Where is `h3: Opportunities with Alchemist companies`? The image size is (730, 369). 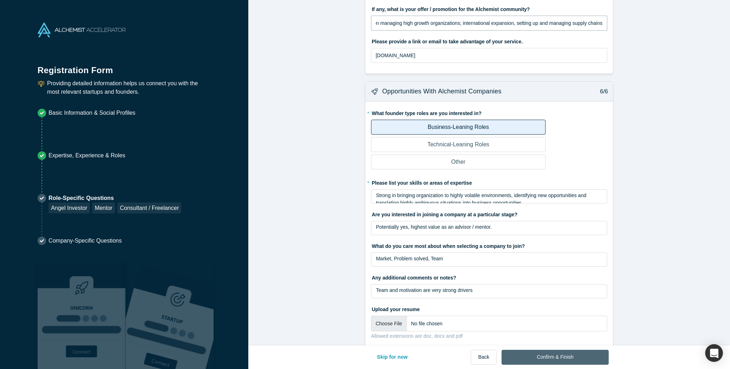
h3: Opportunities with Alchemist companies is located at coordinates (442, 91).